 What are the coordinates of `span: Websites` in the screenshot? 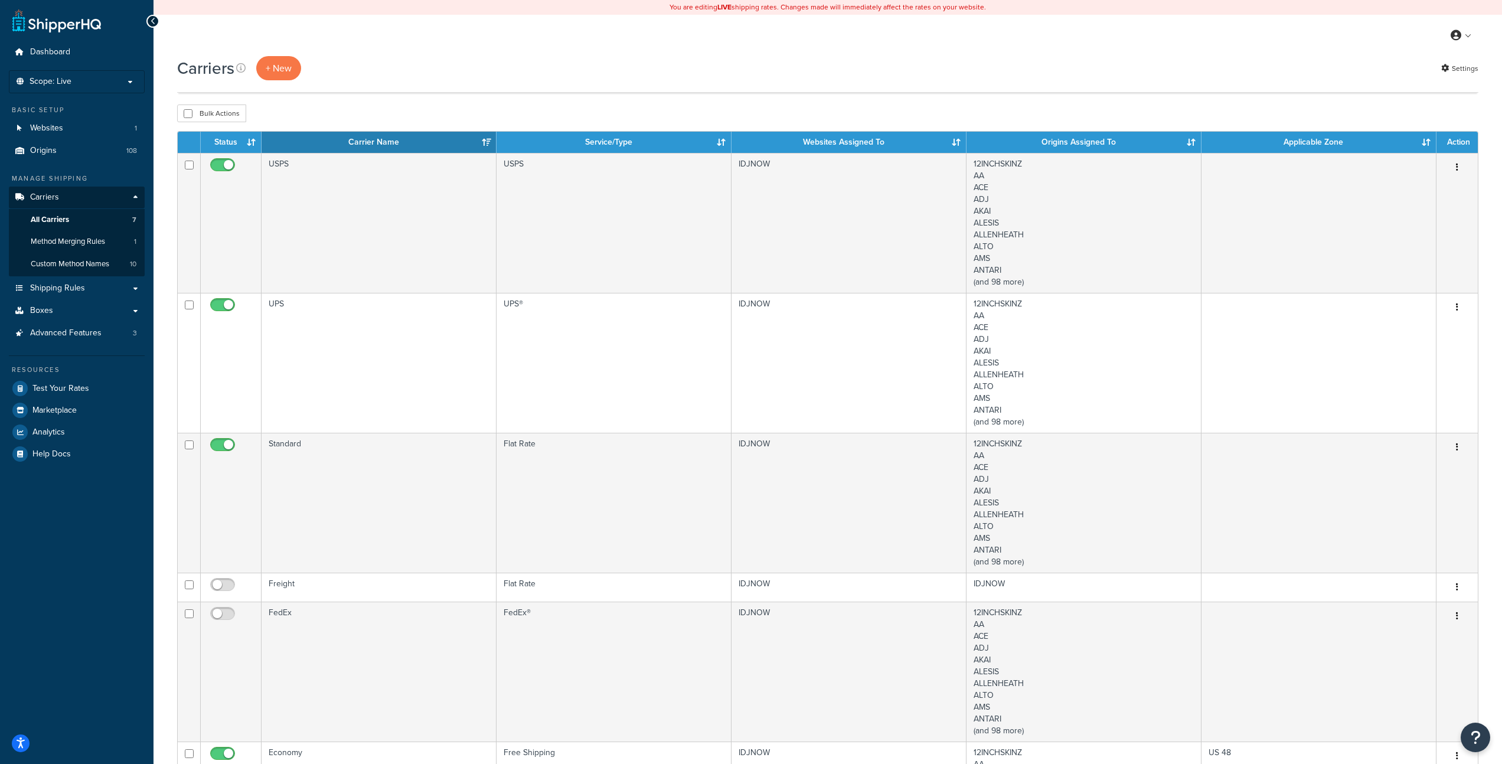 It's located at (47, 128).